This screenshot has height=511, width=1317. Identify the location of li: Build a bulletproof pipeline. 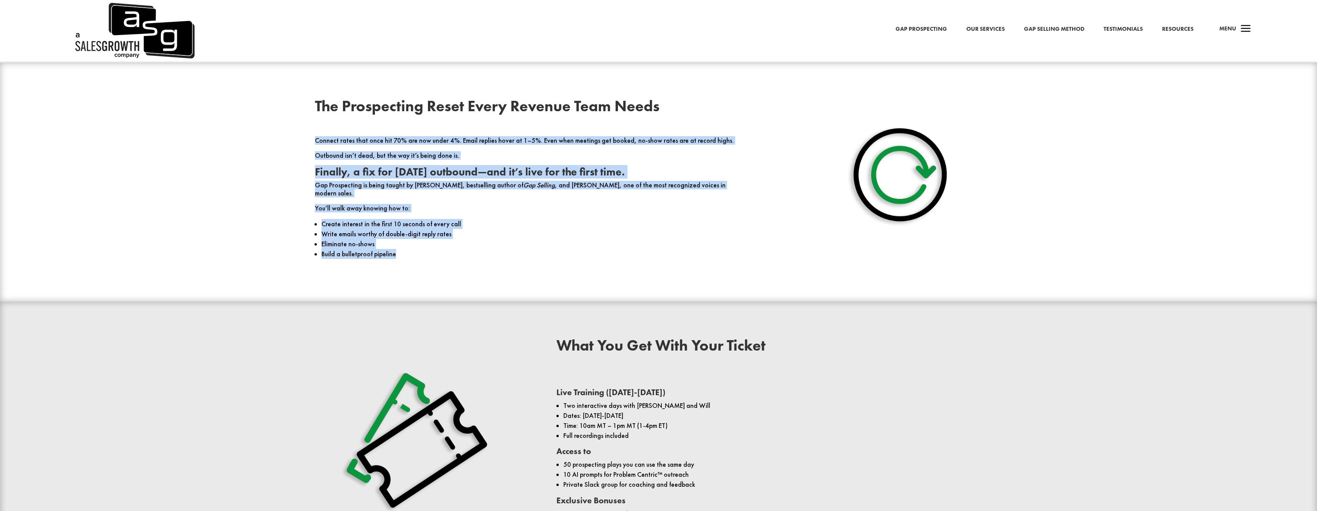
(541, 254).